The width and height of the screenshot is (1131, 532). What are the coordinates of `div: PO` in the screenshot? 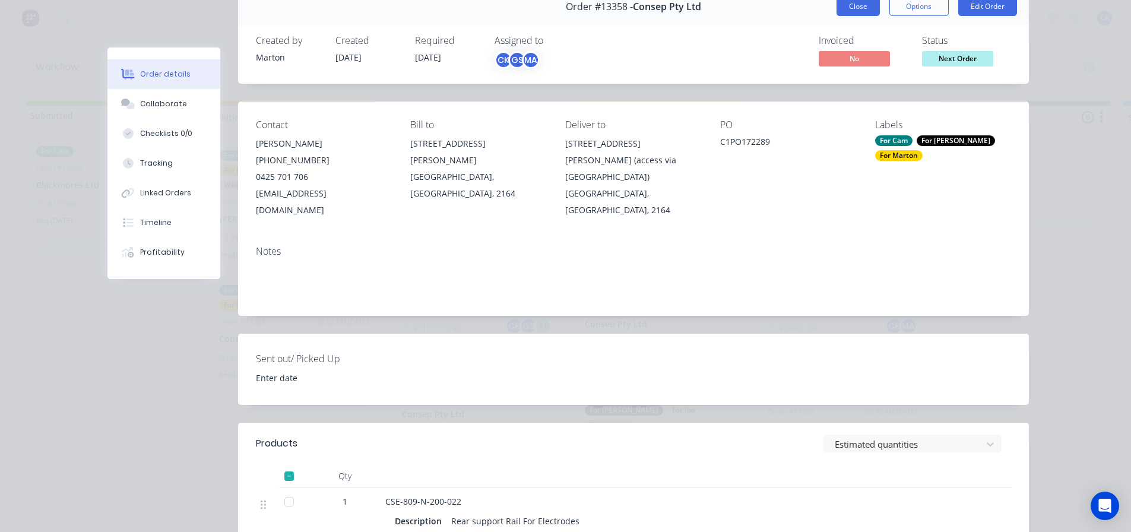 It's located at (788, 125).